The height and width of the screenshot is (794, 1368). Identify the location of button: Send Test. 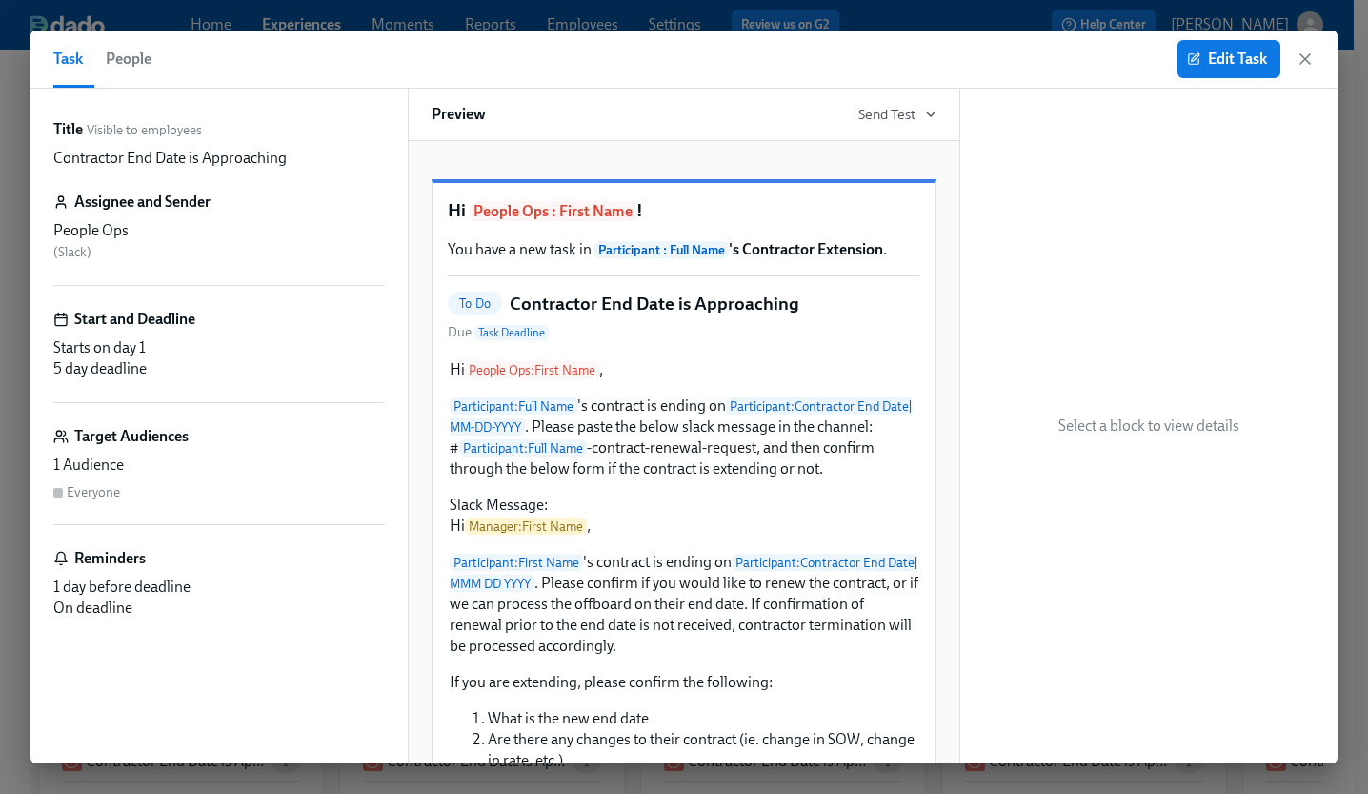
(898, 114).